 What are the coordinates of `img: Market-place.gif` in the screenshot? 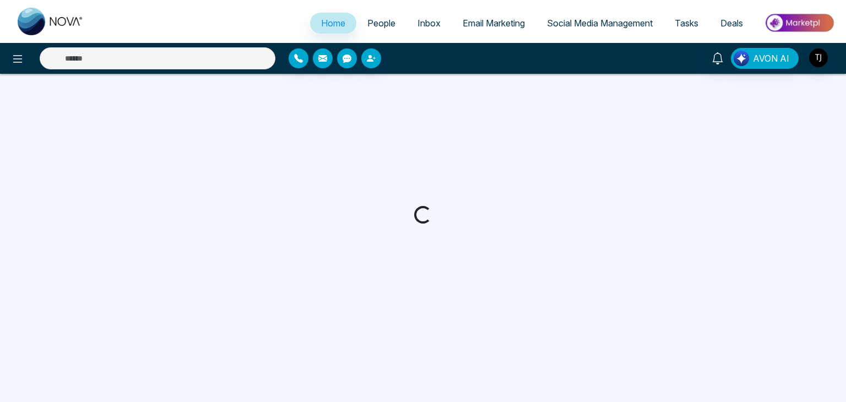 It's located at (799, 23).